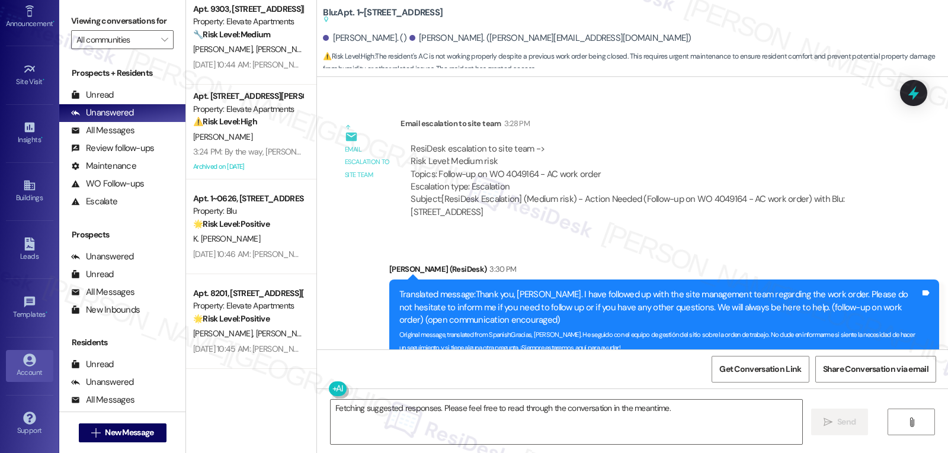  Describe the element at coordinates (839, 422) in the screenshot. I see `button: Send` at that location.